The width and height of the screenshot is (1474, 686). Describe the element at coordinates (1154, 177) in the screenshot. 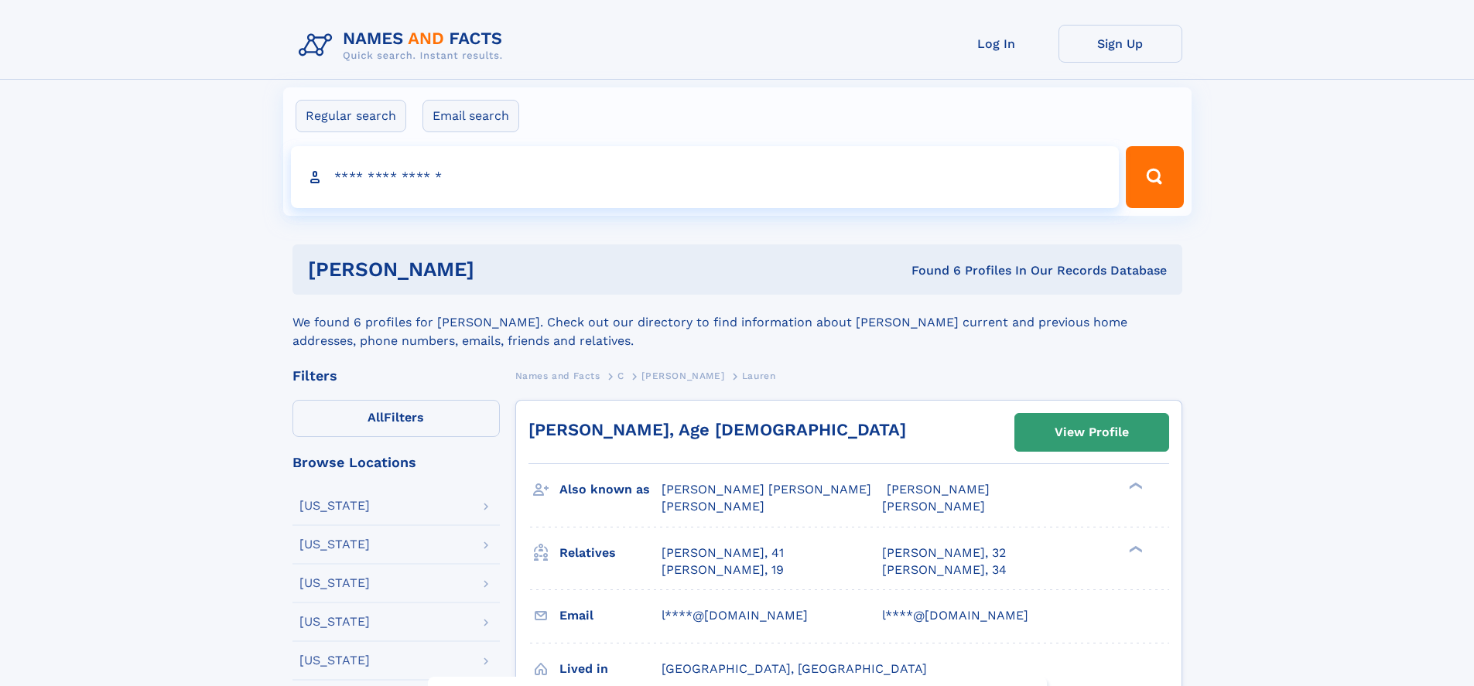

I see `button: Search Button` at that location.